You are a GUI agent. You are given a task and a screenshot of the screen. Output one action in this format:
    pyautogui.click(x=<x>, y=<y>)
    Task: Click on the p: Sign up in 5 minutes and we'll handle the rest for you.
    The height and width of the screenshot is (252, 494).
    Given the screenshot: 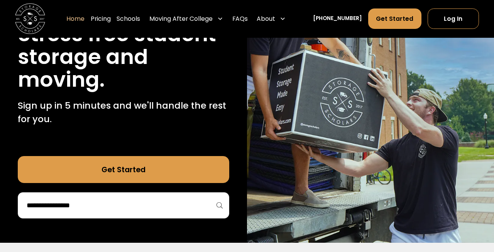 What is the action you would take?
    pyautogui.click(x=123, y=112)
    